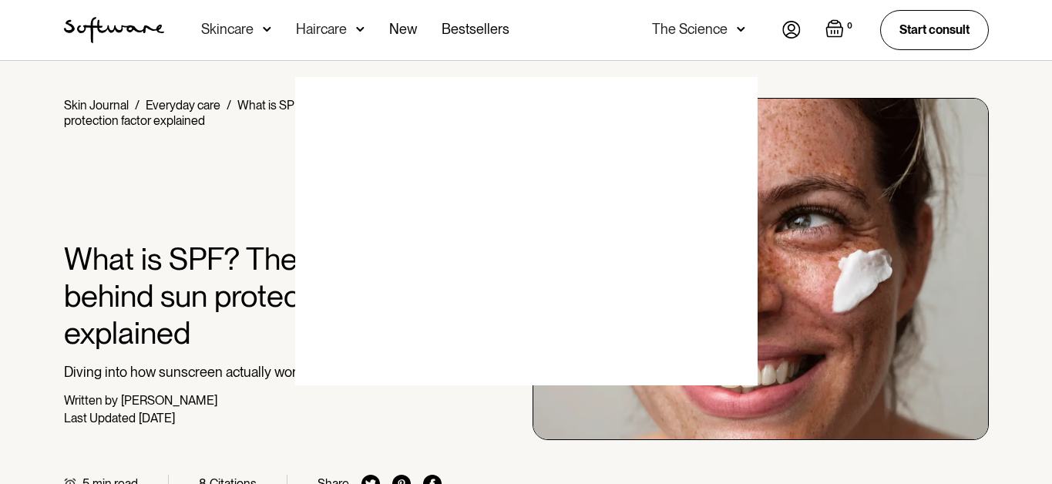 The height and width of the screenshot is (484, 1052). I want to click on div: What is SPF? The science behind sun protection factor explained, so click(251, 113).